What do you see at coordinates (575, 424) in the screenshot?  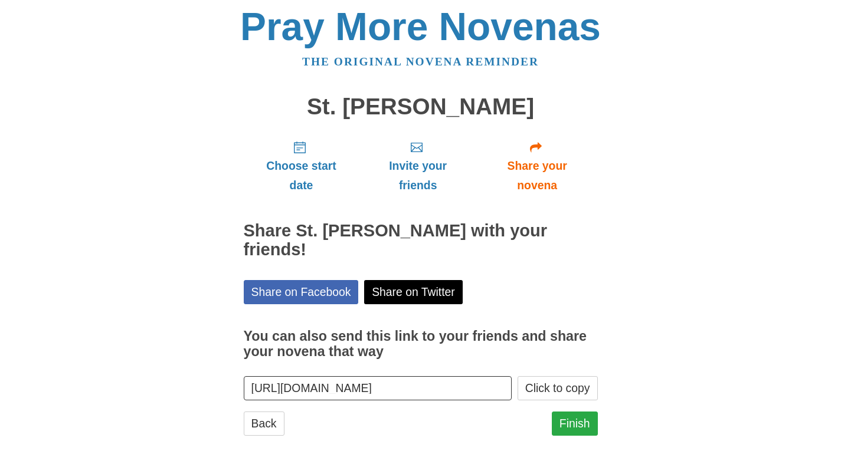 I see `a: Finish` at bounding box center [575, 424].